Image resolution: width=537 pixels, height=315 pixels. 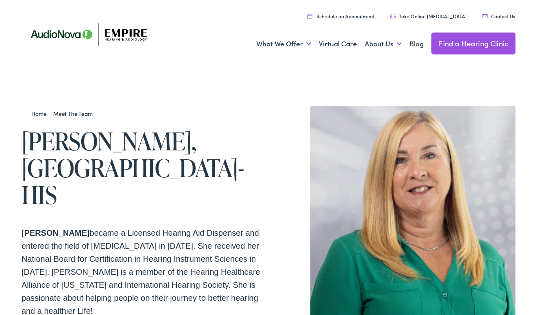 I want to click on a: Schedule an Appointment, so click(x=341, y=16).